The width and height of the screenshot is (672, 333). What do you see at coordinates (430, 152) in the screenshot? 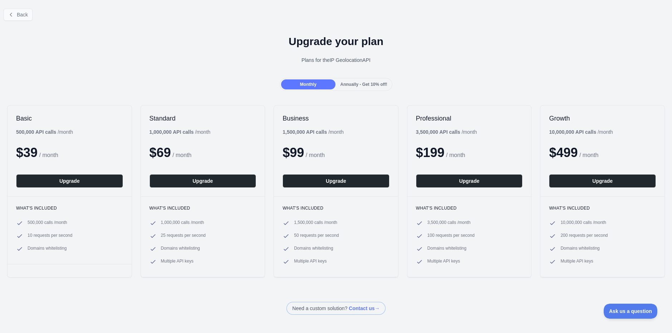
I see `span: $ 199` at bounding box center [430, 152].